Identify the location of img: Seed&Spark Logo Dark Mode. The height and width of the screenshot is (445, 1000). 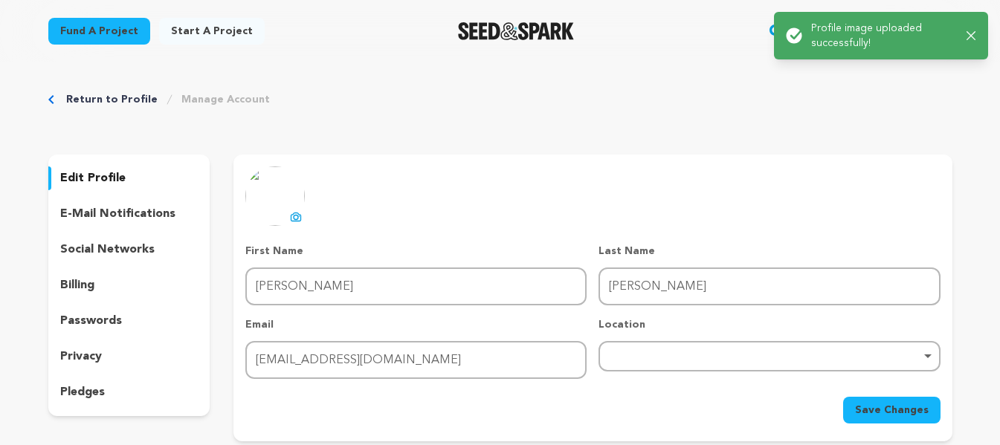
(516, 31).